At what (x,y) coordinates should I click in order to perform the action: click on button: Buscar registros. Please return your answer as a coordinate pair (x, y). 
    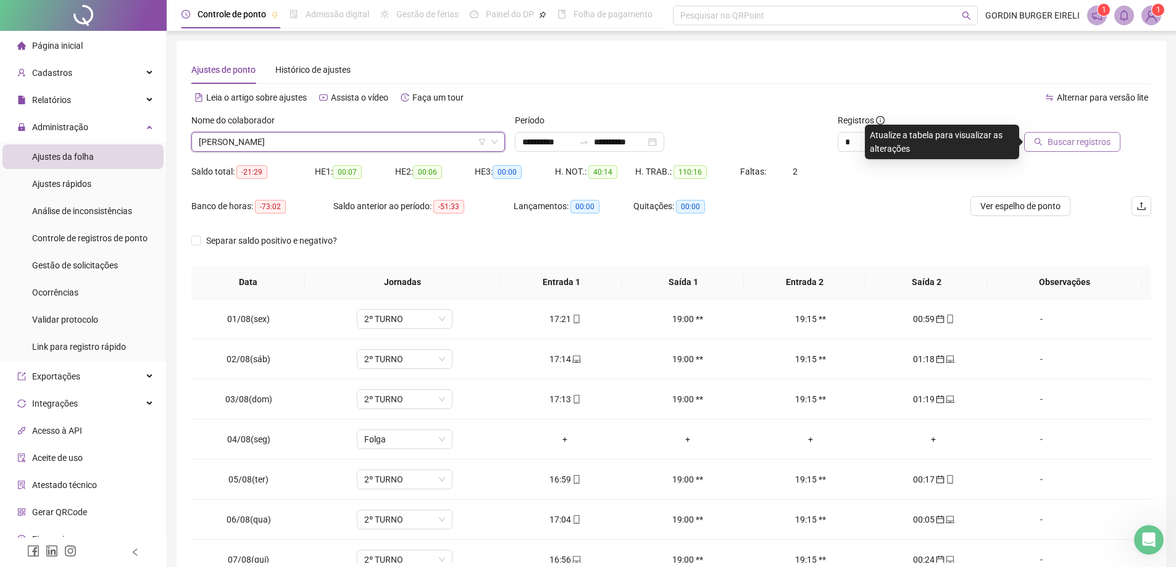
    Looking at the image, I should click on (1072, 142).